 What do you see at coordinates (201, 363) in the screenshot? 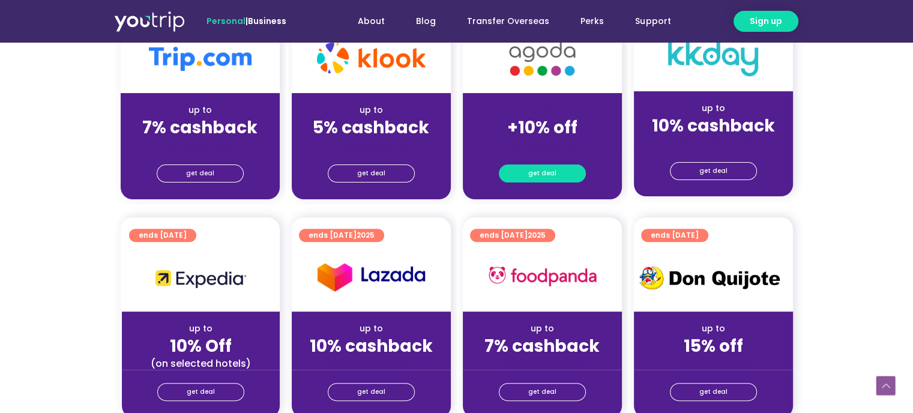
I see `div: (on selected hotels)` at bounding box center [201, 363].